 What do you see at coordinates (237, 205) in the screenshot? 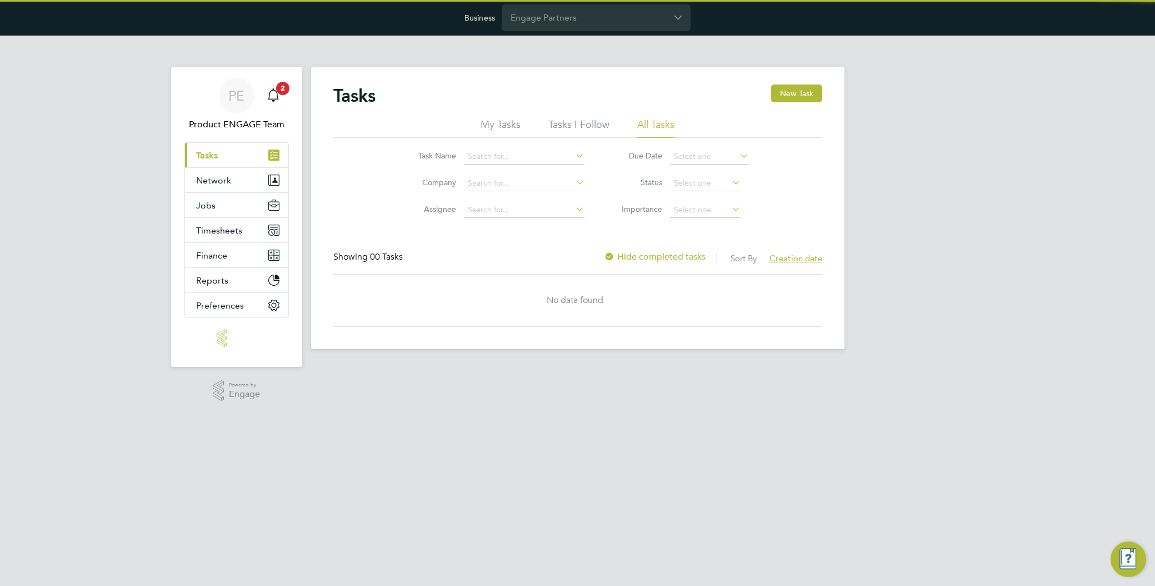
I see `button: Jobs` at bounding box center [237, 205].